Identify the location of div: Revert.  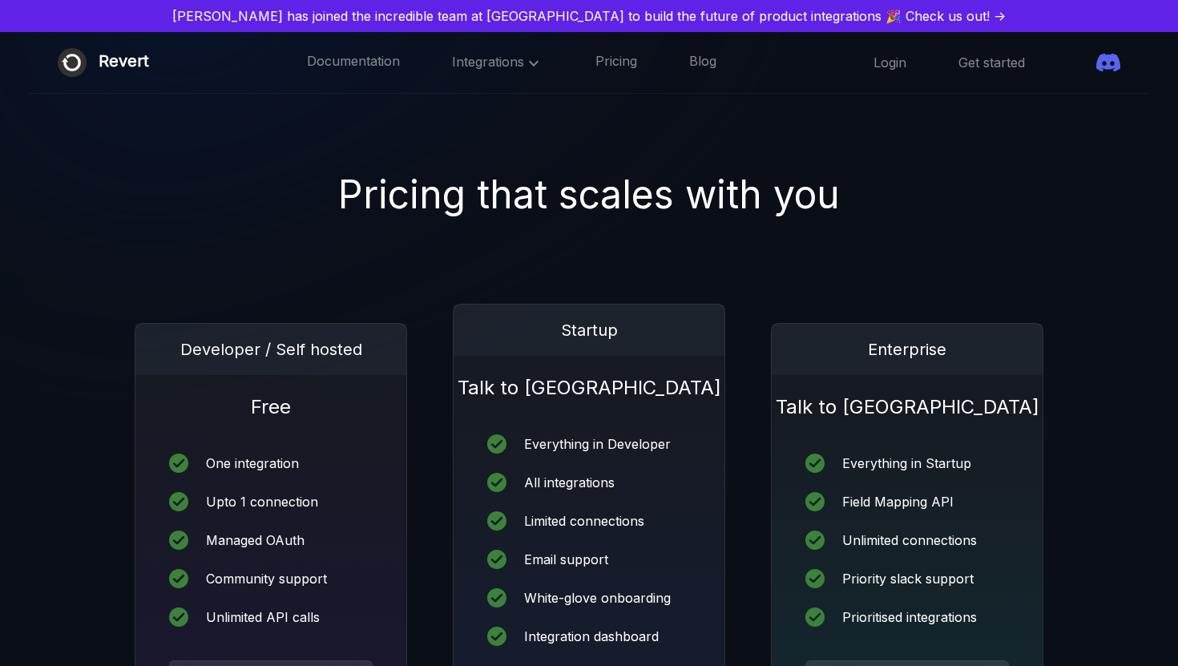
(123, 63).